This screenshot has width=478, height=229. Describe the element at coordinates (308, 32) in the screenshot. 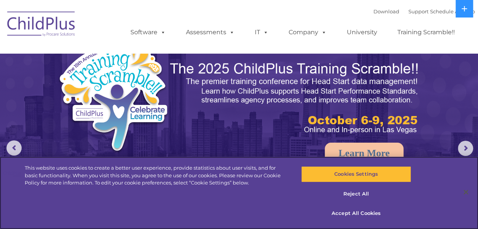

I see `a: Company` at that location.